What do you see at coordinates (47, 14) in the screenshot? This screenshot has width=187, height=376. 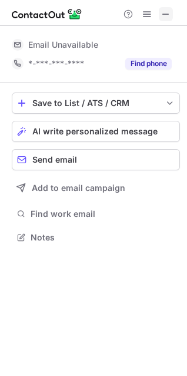 I see `img: ContactOut v5.3.10` at bounding box center [47, 14].